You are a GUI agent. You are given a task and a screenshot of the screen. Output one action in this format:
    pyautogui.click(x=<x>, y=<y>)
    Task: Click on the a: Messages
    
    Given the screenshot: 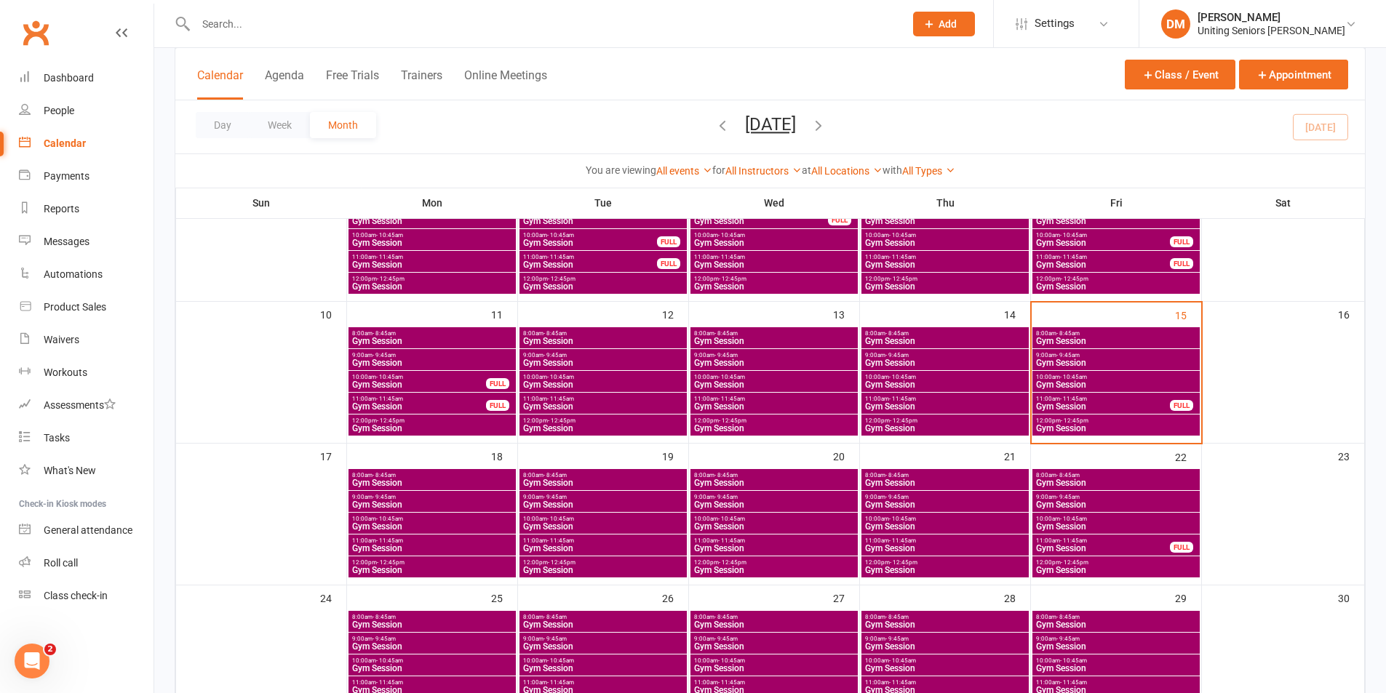 What is the action you would take?
    pyautogui.click(x=86, y=242)
    